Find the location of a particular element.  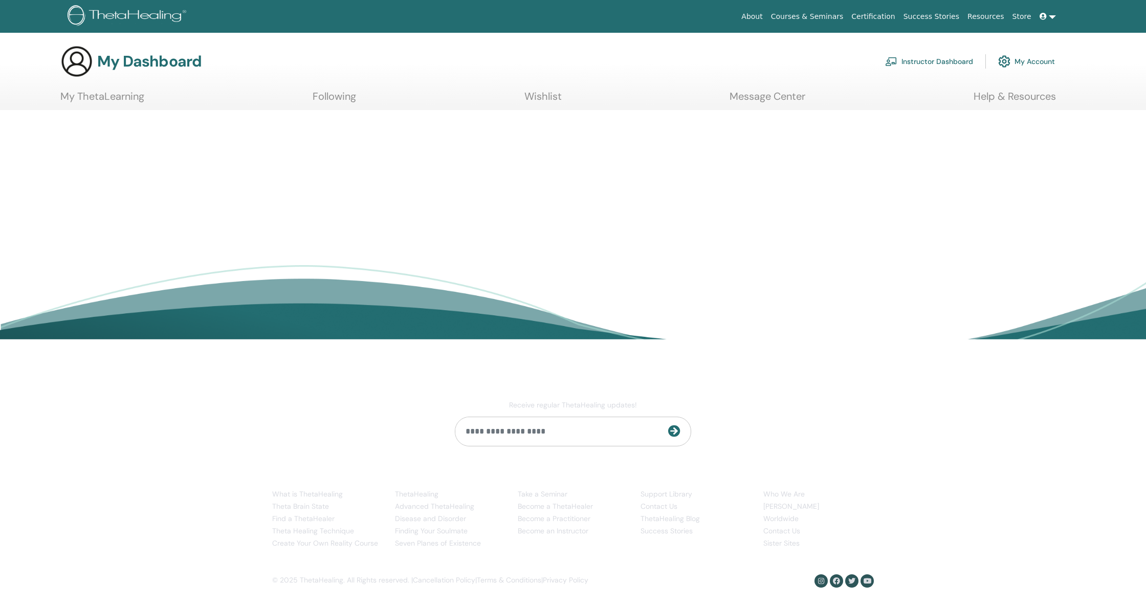

a: Sister Sites is located at coordinates (781, 543).